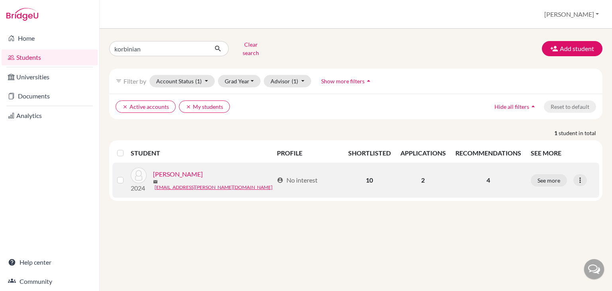 The height and width of the screenshot is (291, 612). I want to click on th: RECOMMENDATIONS, so click(488, 153).